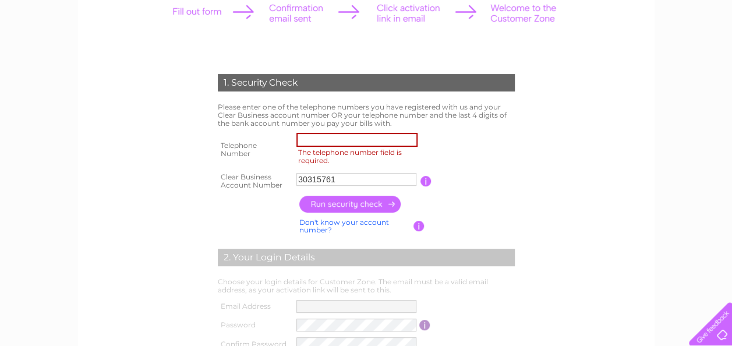  What do you see at coordinates (254, 150) in the screenshot?
I see `th: Telephone Number` at bounding box center [254, 150].